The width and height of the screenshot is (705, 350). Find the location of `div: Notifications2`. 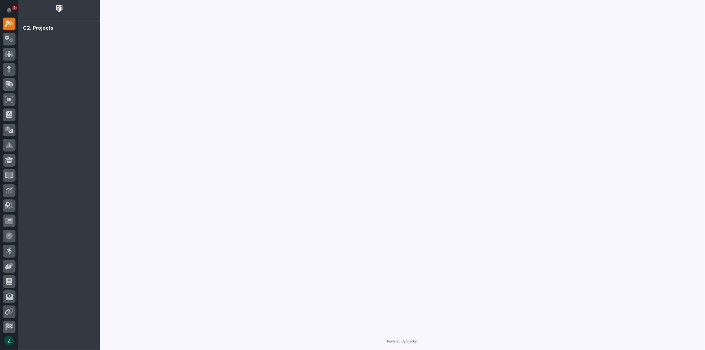

div: Notifications2 is located at coordinates (12, 12).